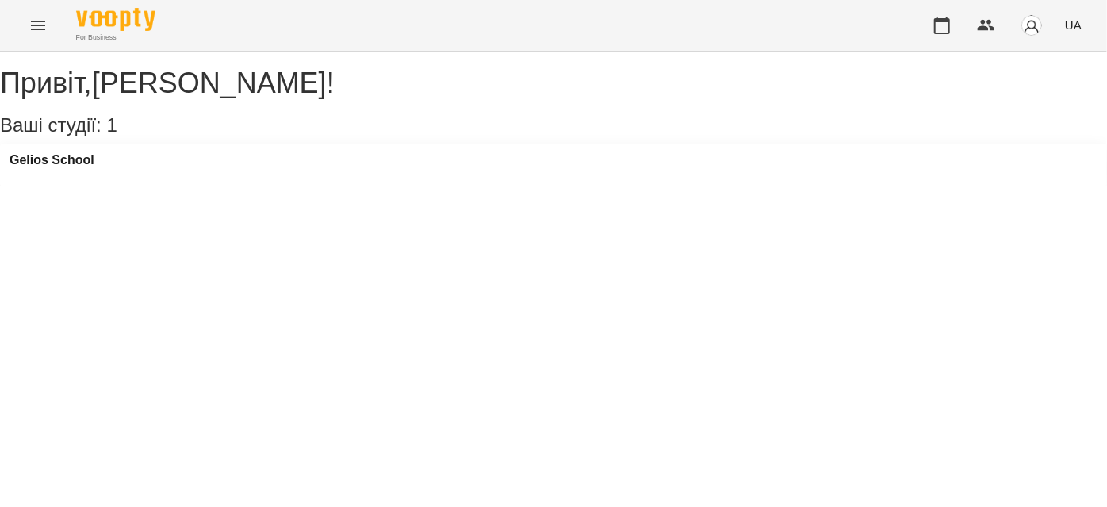 The width and height of the screenshot is (1107, 507). What do you see at coordinates (111, 125) in the screenshot?
I see `span: 1` at bounding box center [111, 125].